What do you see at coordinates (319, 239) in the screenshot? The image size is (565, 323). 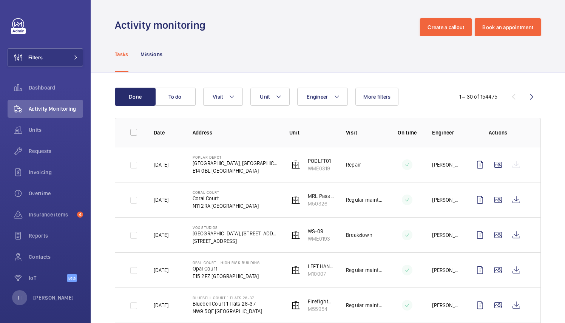 I see `p: WME0193` at bounding box center [319, 239].